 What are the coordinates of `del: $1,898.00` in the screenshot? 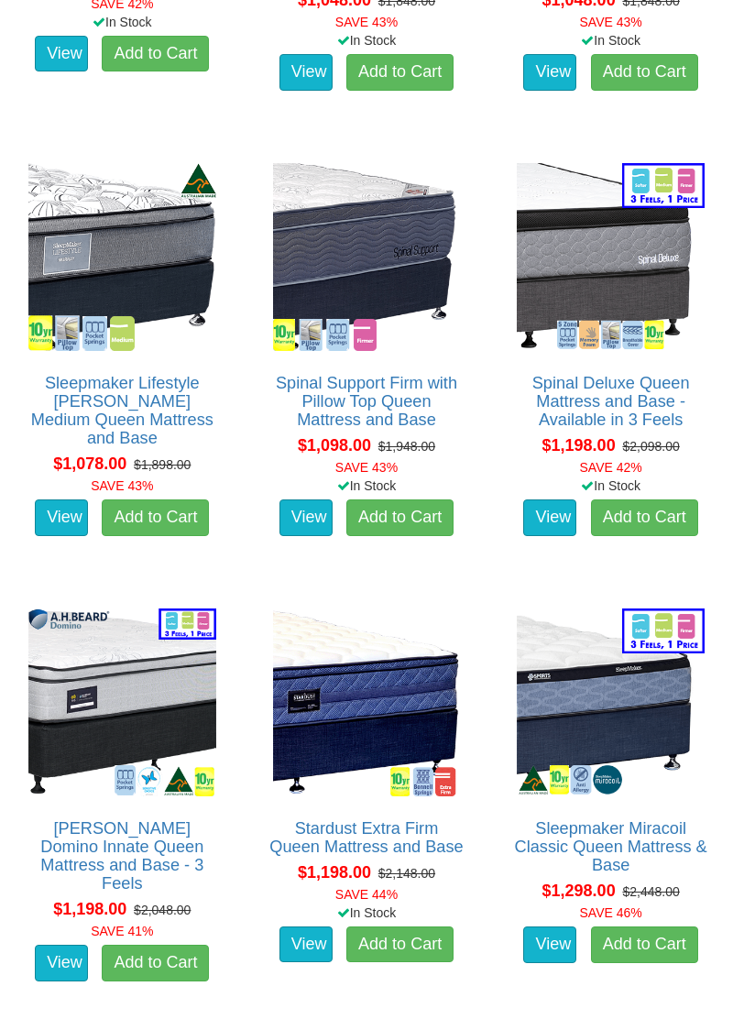 It's located at (162, 465).